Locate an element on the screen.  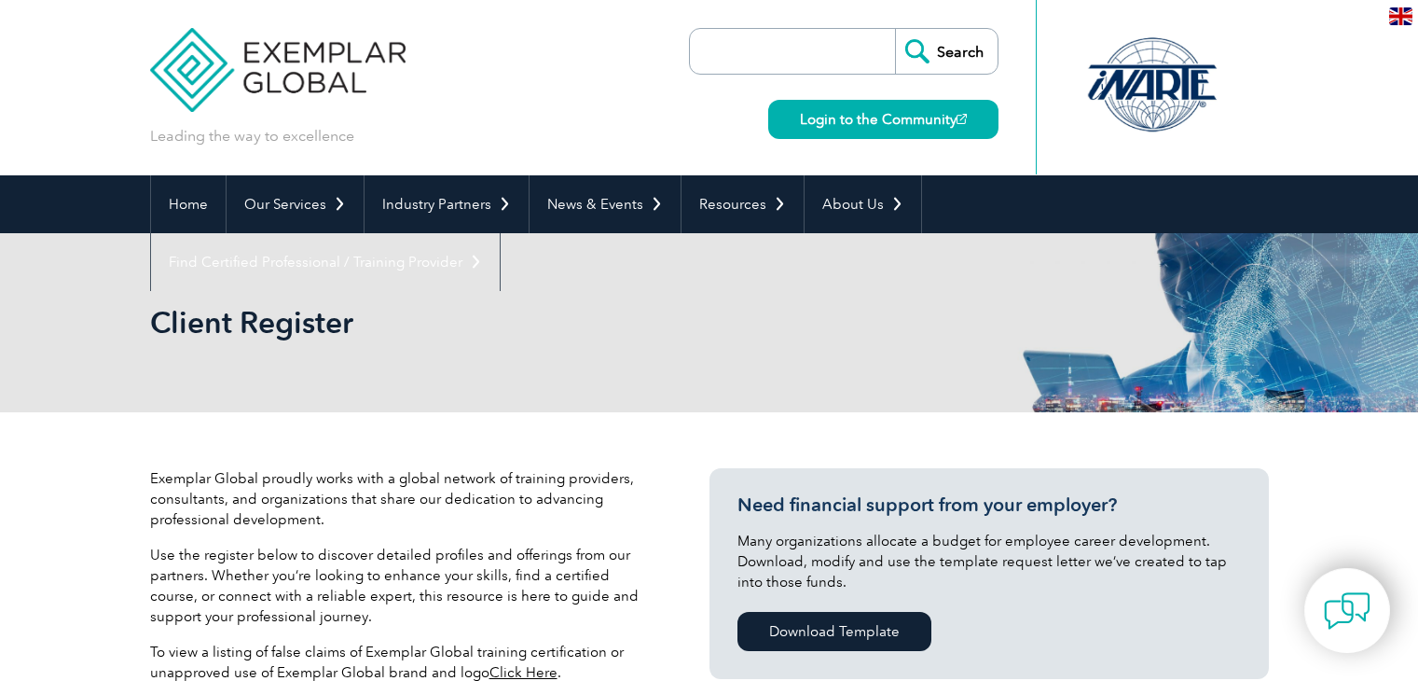
img: open_square.png is located at coordinates (961, 118).